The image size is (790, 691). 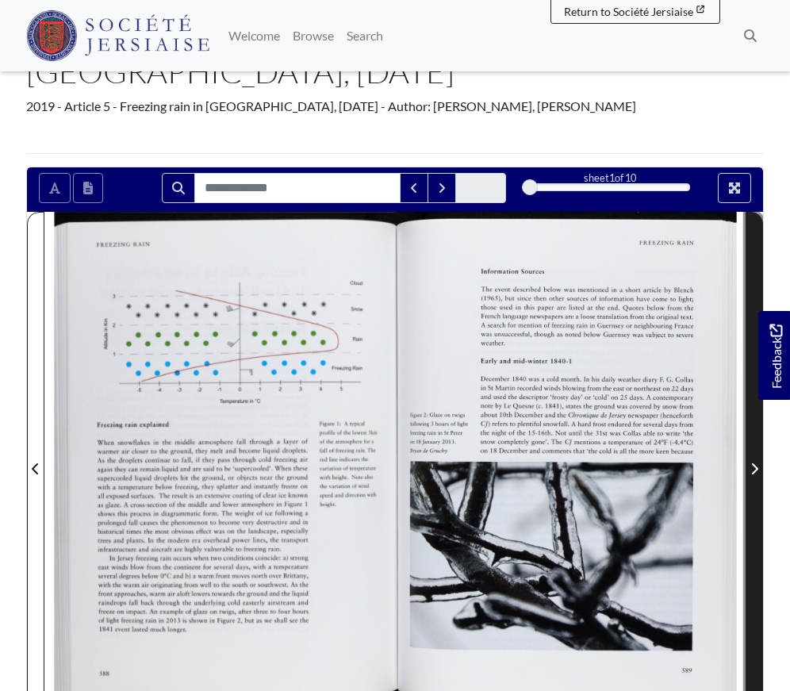 I want to click on button: Open transcription window, so click(x=88, y=188).